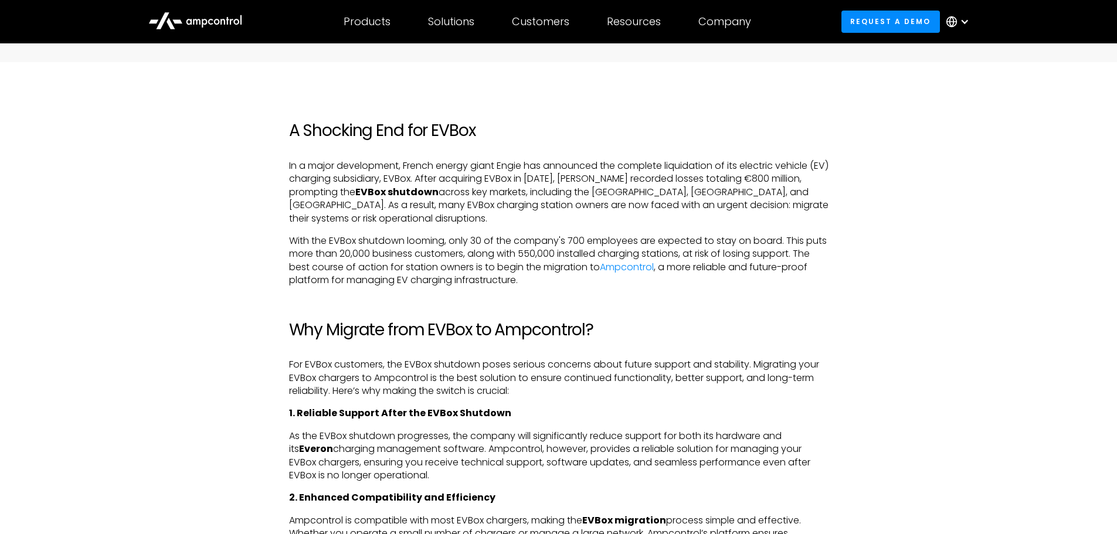  Describe the element at coordinates (541, 22) in the screenshot. I see `div: Customers` at that location.